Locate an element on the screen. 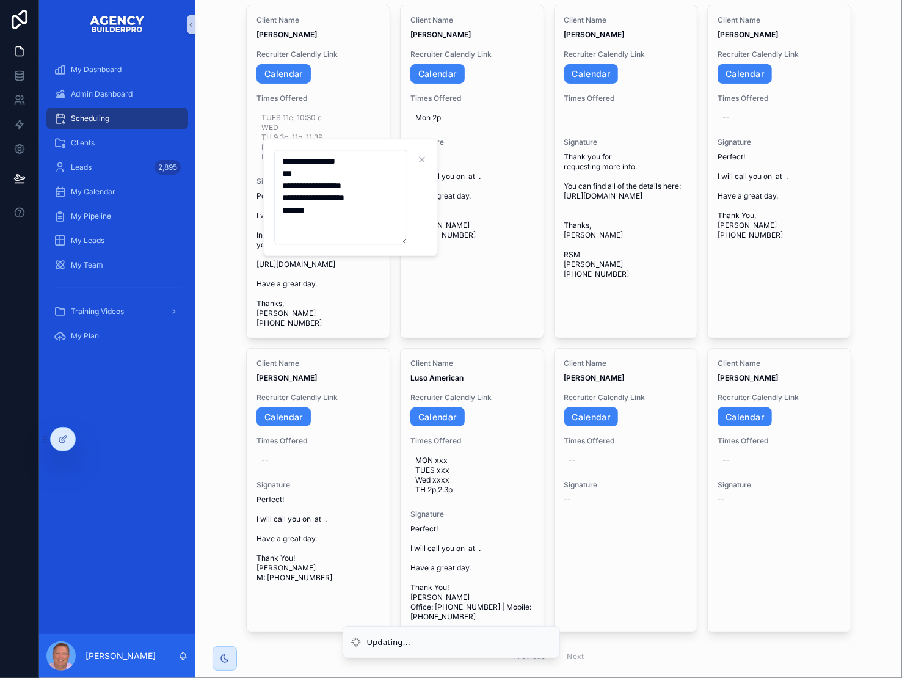  div: 2,895 is located at coordinates (167, 167).